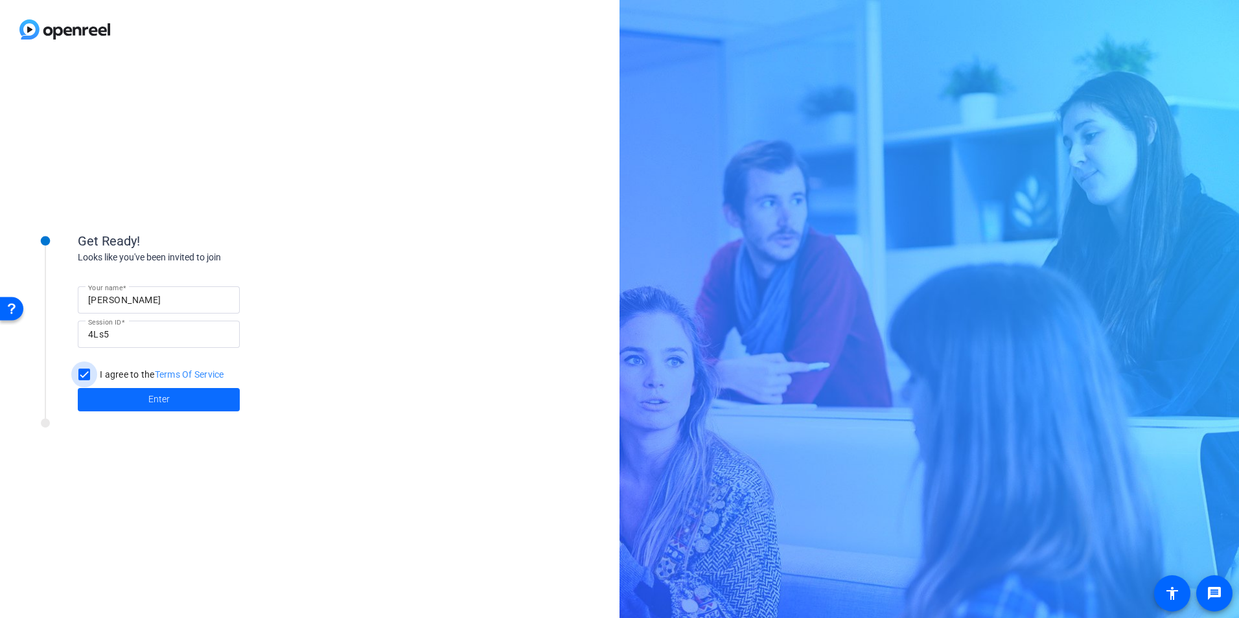 This screenshot has height=618, width=1239. What do you see at coordinates (207, 241) in the screenshot?
I see `div: Get Ready!` at bounding box center [207, 241].